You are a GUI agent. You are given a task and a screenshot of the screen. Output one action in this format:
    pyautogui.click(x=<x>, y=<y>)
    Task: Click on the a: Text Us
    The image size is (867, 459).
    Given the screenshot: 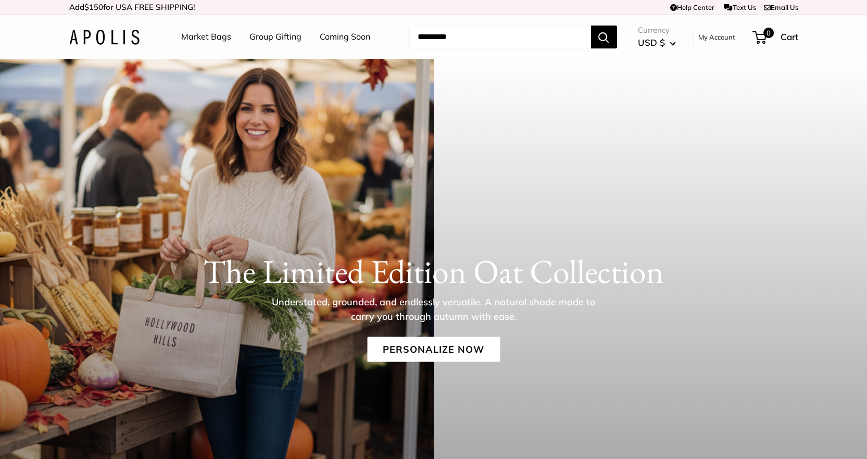 What is the action you would take?
    pyautogui.click(x=740, y=7)
    